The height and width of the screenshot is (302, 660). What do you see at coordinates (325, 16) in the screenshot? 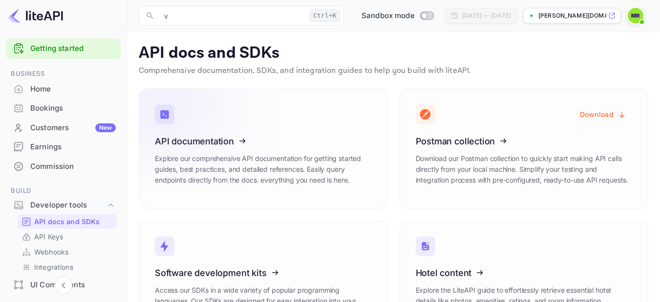
I see `div: Ctrl+K` at bounding box center [325, 16].